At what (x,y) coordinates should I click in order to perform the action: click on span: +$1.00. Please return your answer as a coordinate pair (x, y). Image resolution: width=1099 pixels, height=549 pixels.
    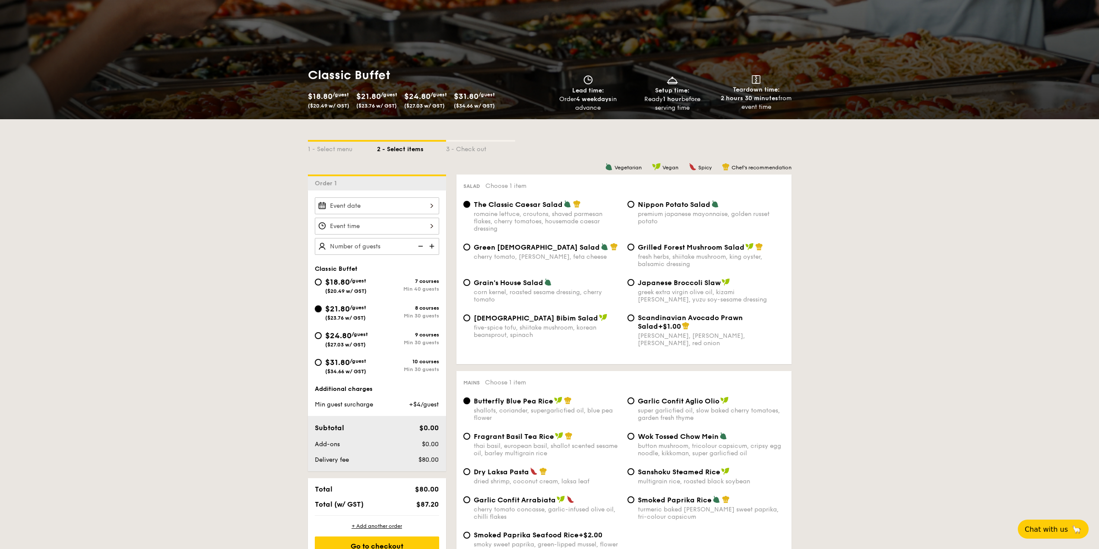
    Looking at the image, I should click on (670, 326).